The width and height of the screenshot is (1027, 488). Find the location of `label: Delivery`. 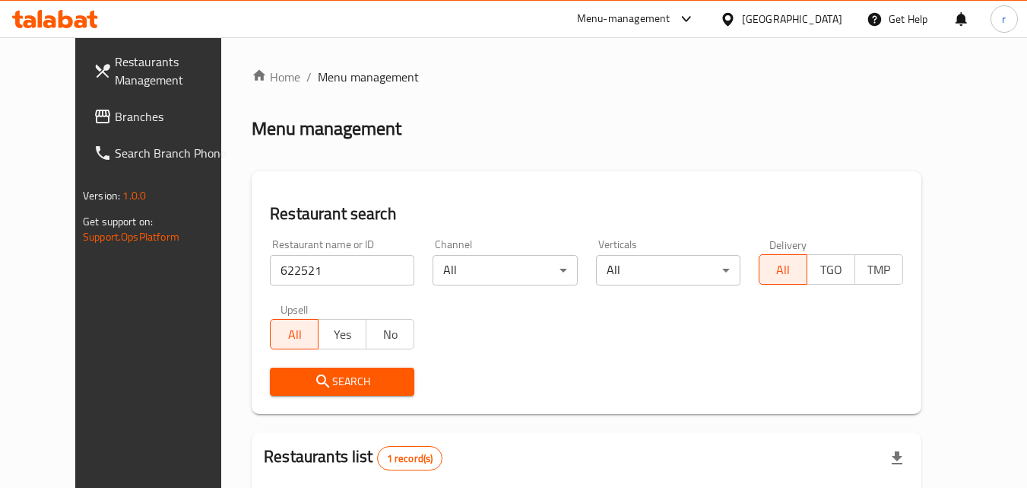

label: Delivery is located at coordinates (789, 244).